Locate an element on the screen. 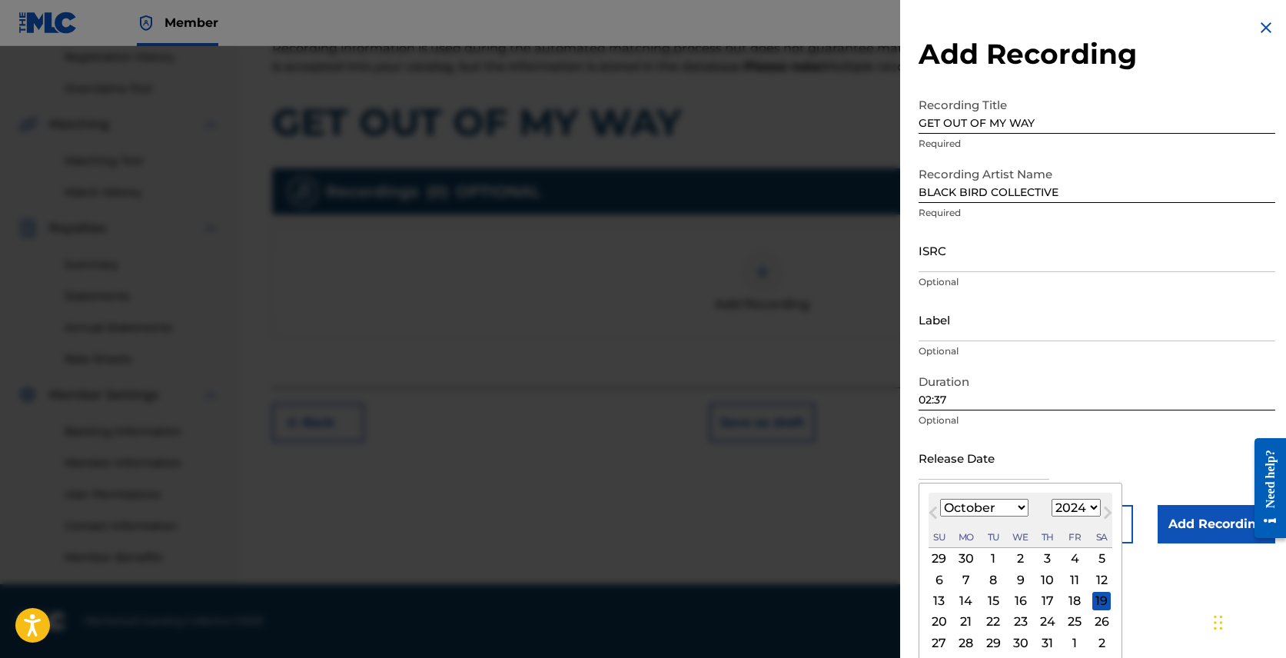  div: Choose Saturday, October 19th, 2024 is located at coordinates (1101, 601).